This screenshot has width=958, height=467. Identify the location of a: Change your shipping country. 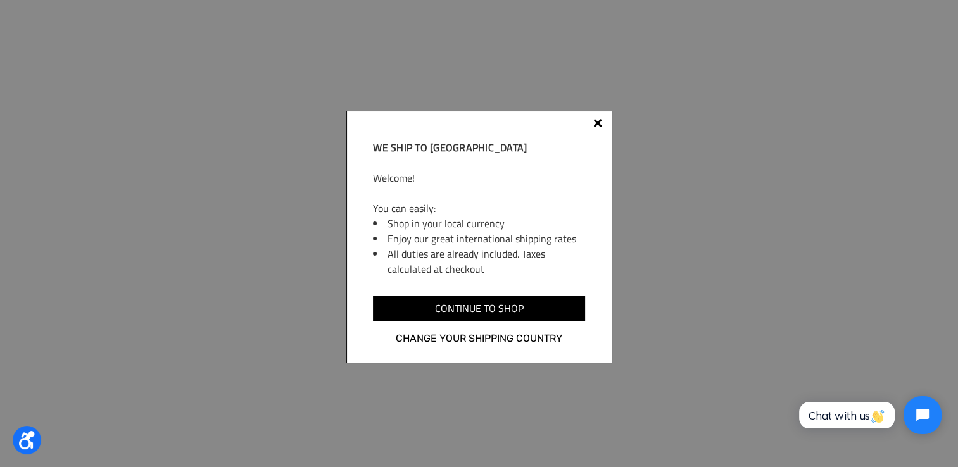
(479, 339).